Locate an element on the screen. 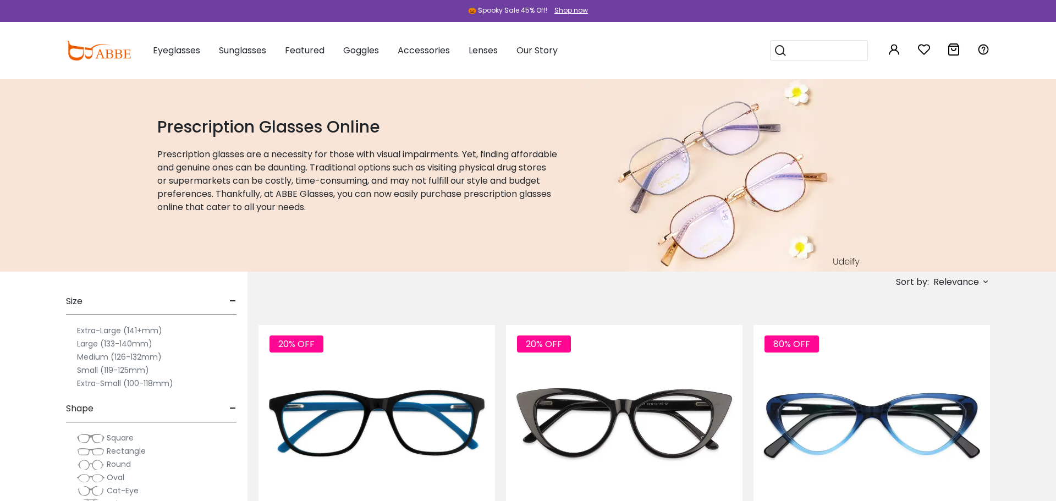  span: Relevance is located at coordinates (956, 282).